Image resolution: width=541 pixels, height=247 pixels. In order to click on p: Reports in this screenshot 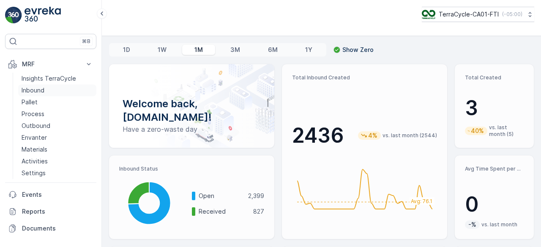, I will do `click(57, 212)`.